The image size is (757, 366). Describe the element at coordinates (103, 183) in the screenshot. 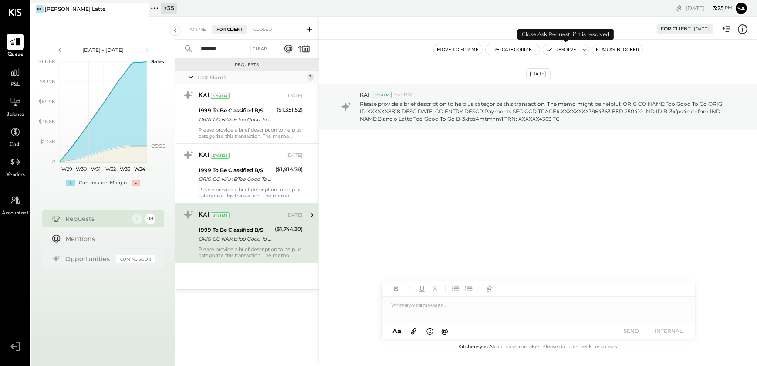

I see `div: Contribution Margin` at that location.